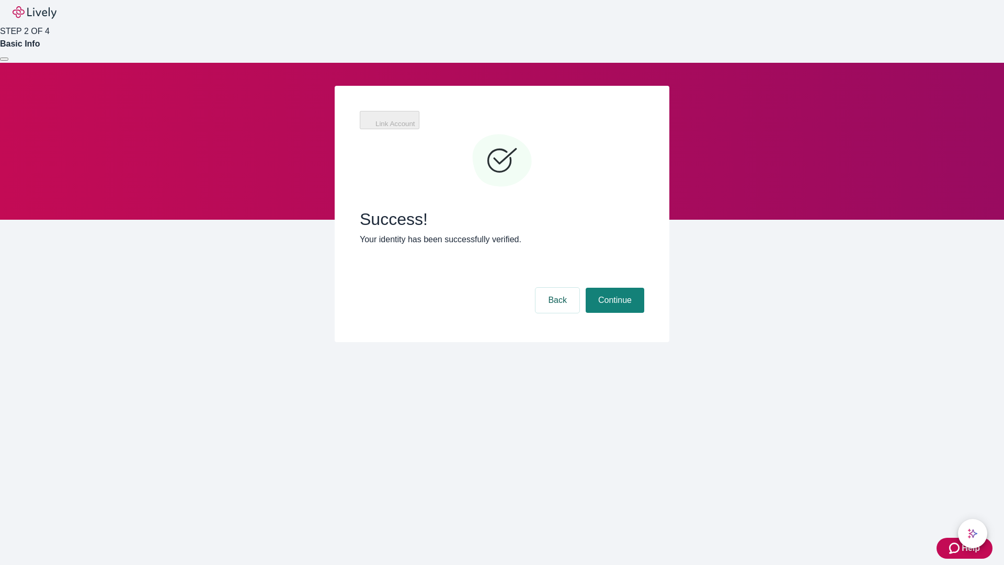  What do you see at coordinates (35, 13) in the screenshot?
I see `img: Lively` at bounding box center [35, 13].